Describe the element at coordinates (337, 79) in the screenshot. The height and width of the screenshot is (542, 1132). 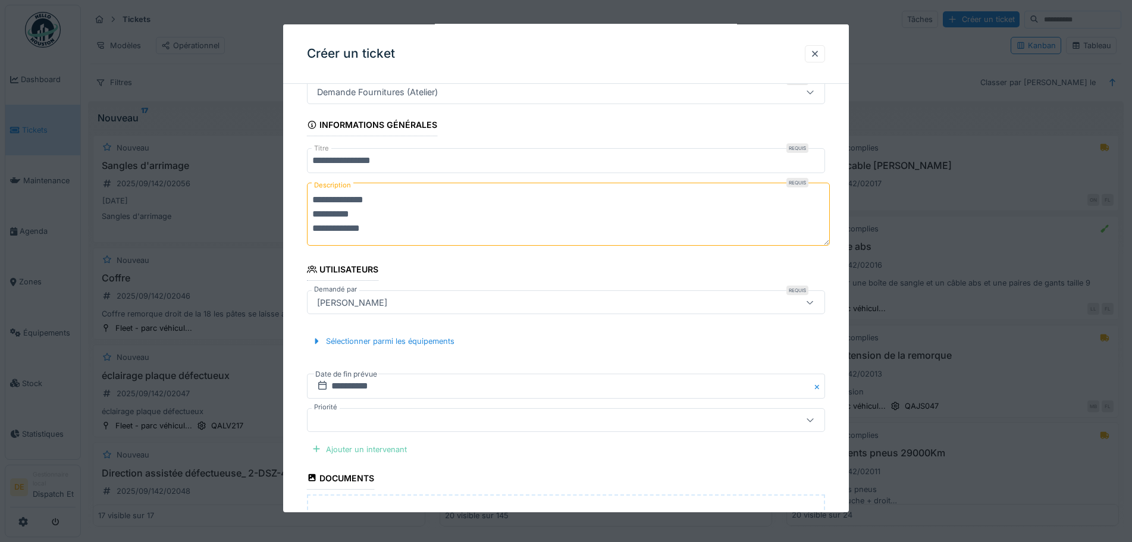
I see `label: Type de ticket` at that location.